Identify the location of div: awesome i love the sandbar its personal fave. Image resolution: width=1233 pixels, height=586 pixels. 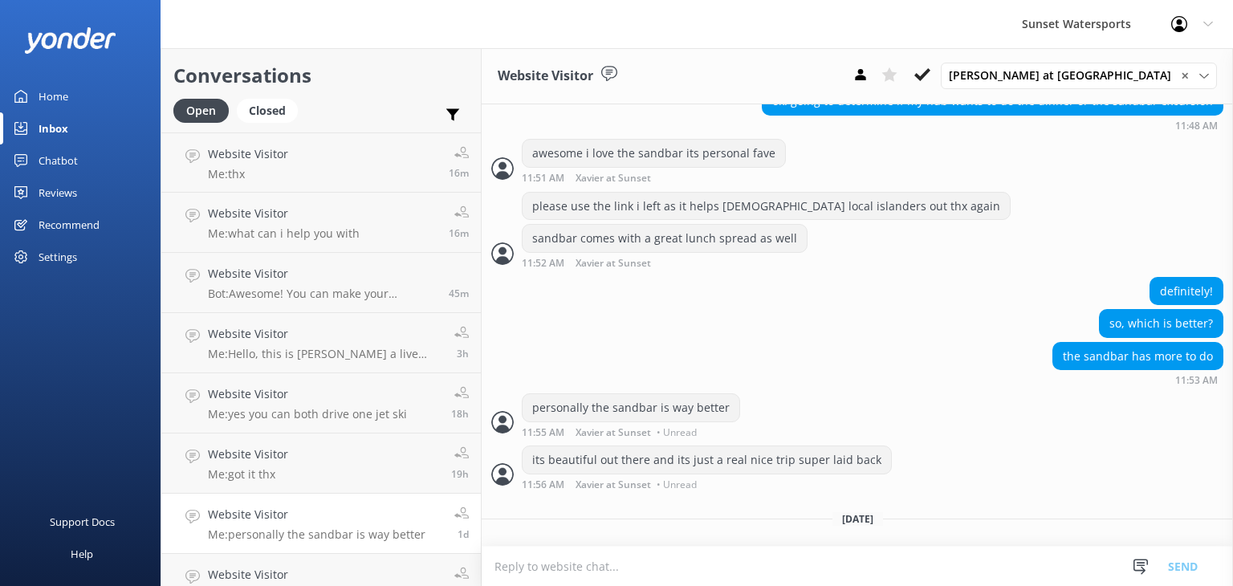
(653, 153).